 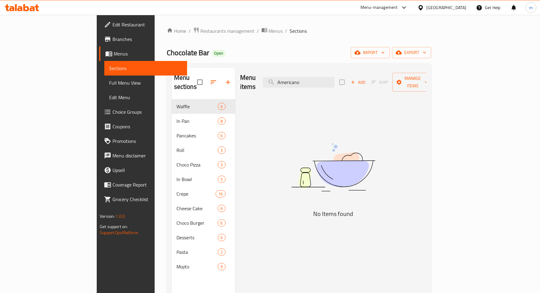 What do you see at coordinates (203, 252) in the screenshot?
I see `div: Pasta2` at bounding box center [203, 252].